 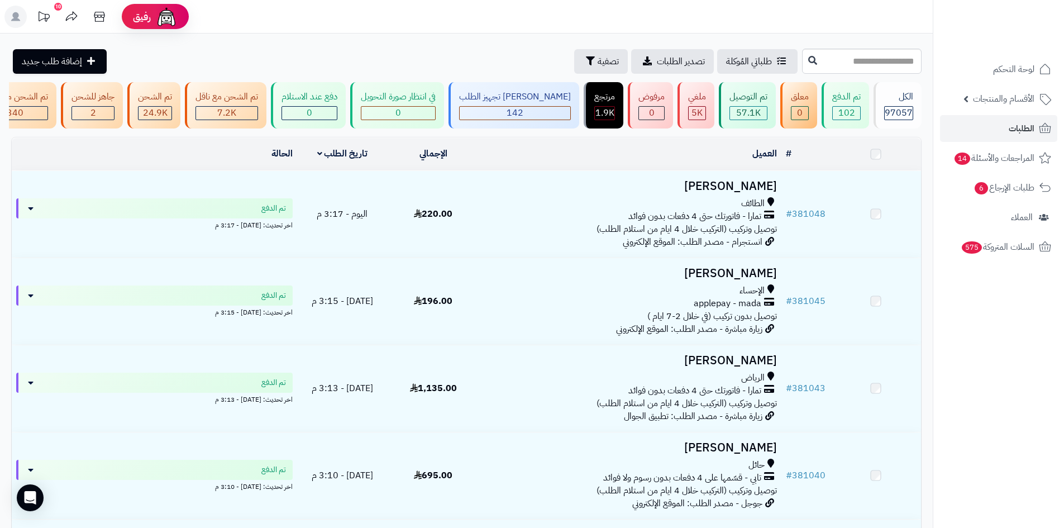 What do you see at coordinates (798, 105) in the screenshot?
I see `a: معلق 0` at bounding box center [798, 105].